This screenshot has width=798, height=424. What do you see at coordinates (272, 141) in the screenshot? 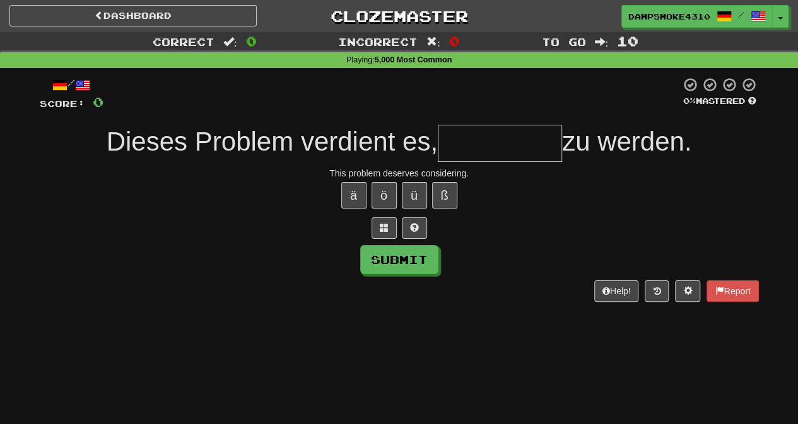
I see `span: Dieses Problem verdient es,` at bounding box center [272, 141].